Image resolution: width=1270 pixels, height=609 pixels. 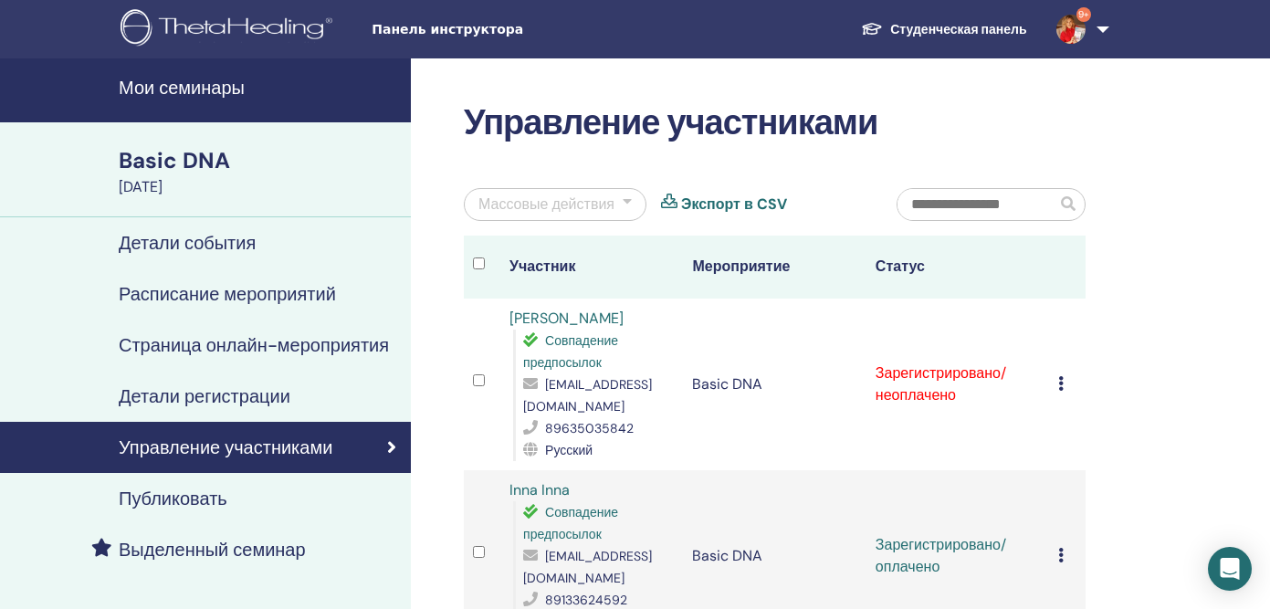 What do you see at coordinates (958, 267) in the screenshot?
I see `th: Статус` at bounding box center [958, 267].